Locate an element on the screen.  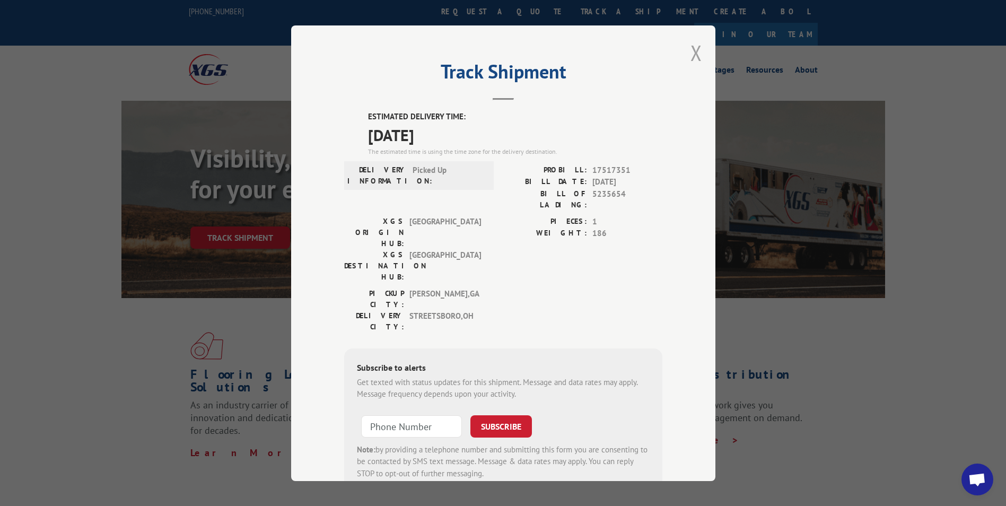
label: WEIGHT: is located at coordinates (545, 233).